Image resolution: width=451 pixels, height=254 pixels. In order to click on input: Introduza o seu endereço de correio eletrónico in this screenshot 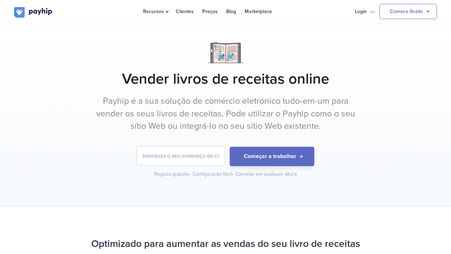, I will do `click(181, 156)`.